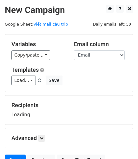 The height and width of the screenshot is (159, 138). What do you see at coordinates (36, 24) in the screenshot?
I see `small: Google Sheet:` at bounding box center [36, 24].